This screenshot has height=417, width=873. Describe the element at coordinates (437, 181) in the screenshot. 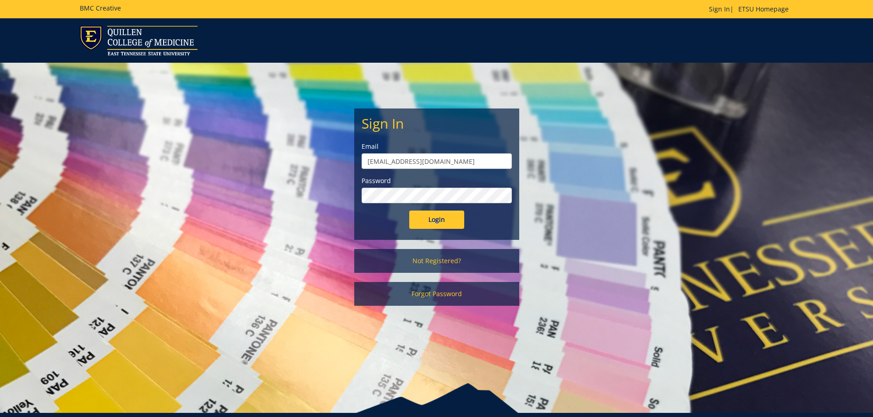

I see `label: Password` at that location.